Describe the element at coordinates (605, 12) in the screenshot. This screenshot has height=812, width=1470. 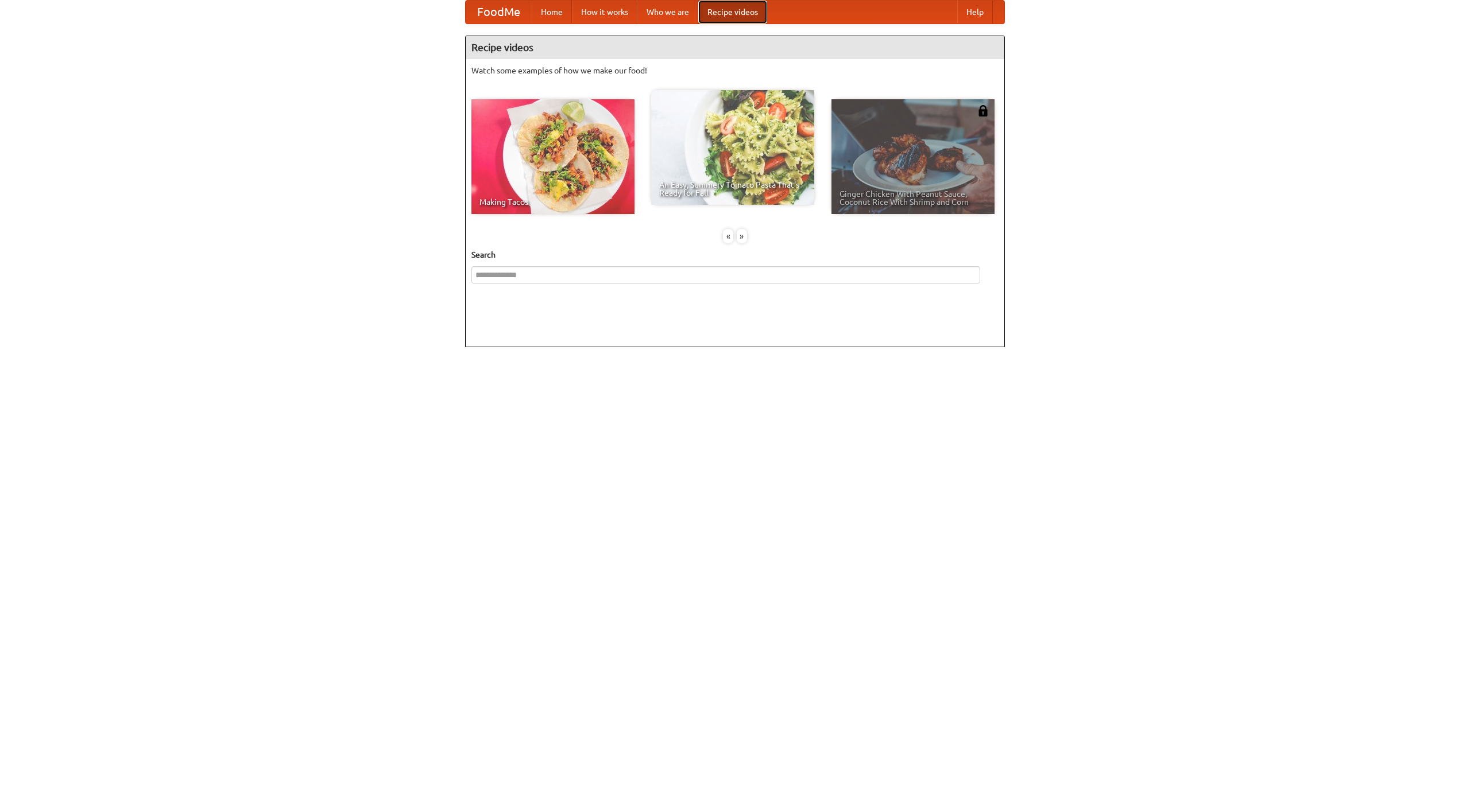
I see `a: How it works` at that location.